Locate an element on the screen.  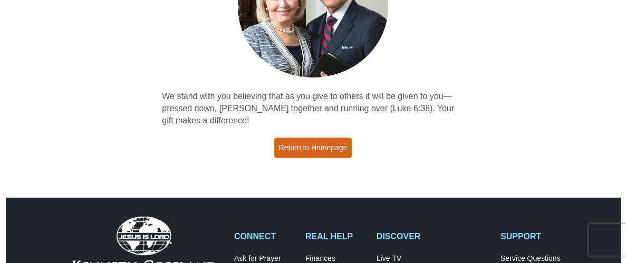
h2: REAL HELP is located at coordinates (335, 236).